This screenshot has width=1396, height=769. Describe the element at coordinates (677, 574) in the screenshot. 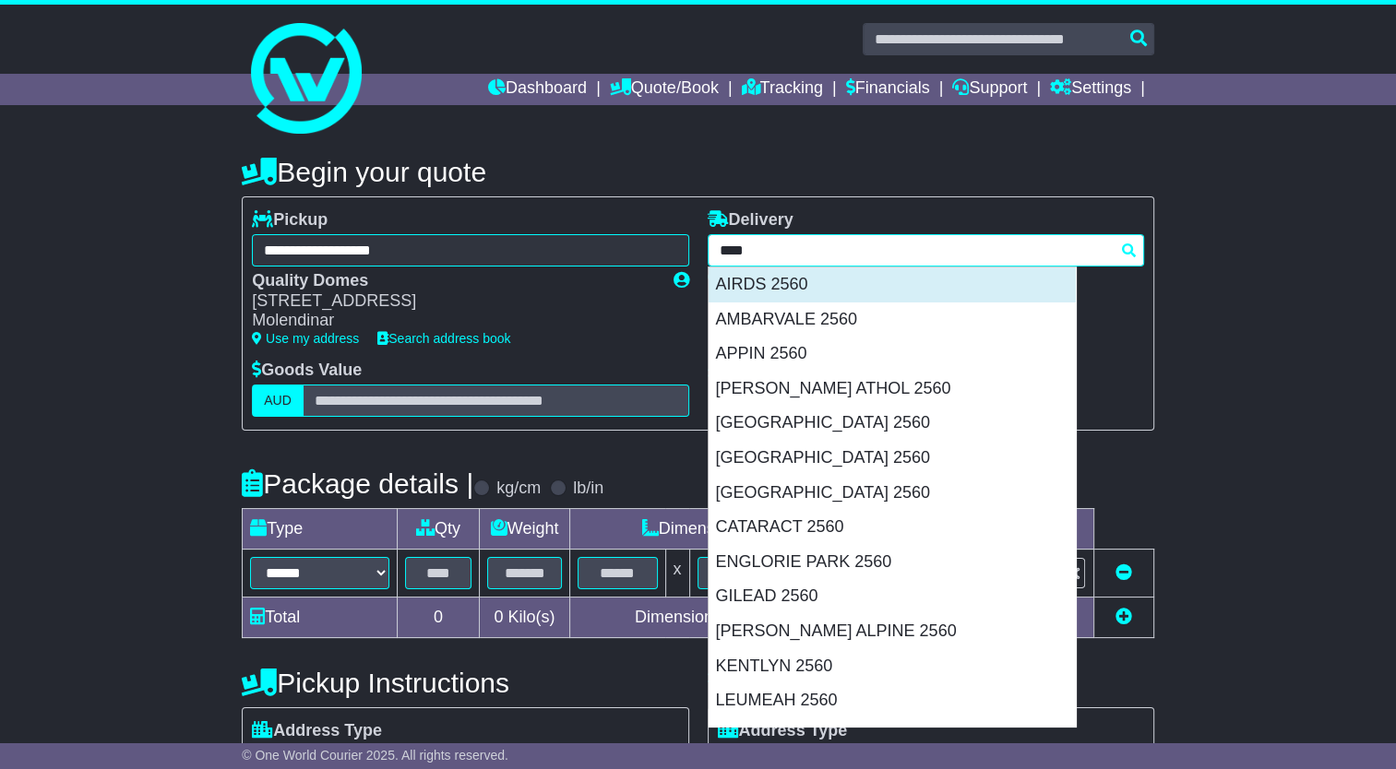

I see `td: x` at that location.